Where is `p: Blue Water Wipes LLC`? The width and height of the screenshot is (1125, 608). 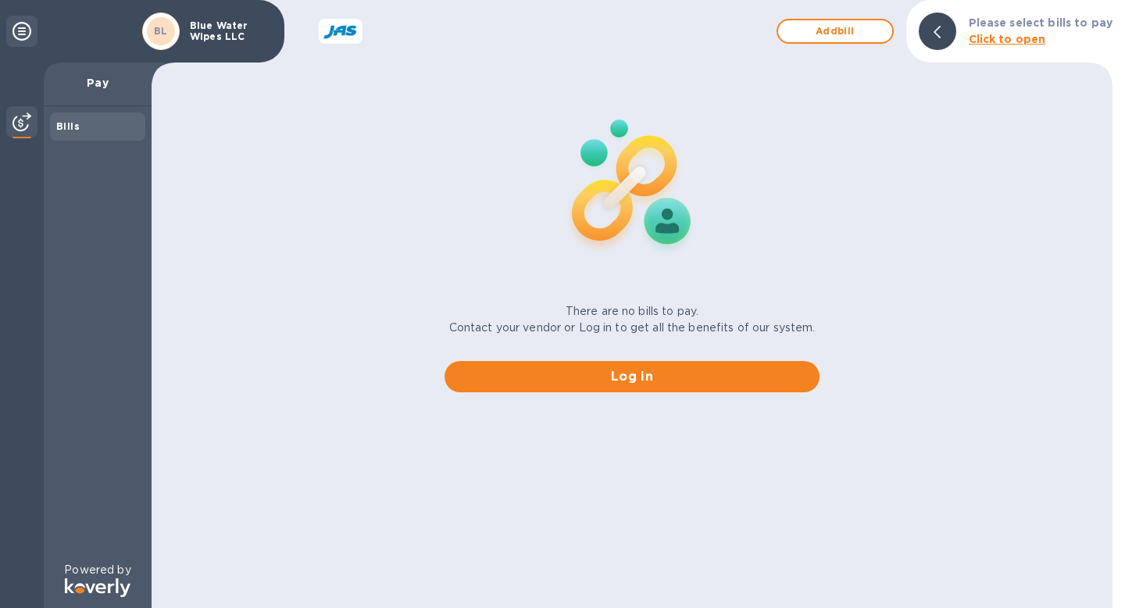 p: Blue Water Wipes LLC is located at coordinates (229, 31).